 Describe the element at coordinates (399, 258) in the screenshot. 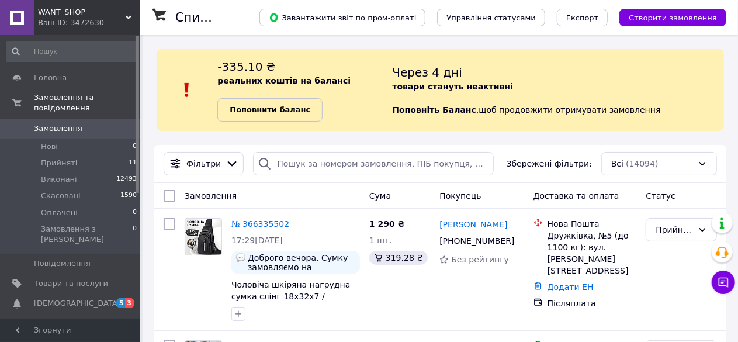

I see `div: 319.28 ₴` at that location.